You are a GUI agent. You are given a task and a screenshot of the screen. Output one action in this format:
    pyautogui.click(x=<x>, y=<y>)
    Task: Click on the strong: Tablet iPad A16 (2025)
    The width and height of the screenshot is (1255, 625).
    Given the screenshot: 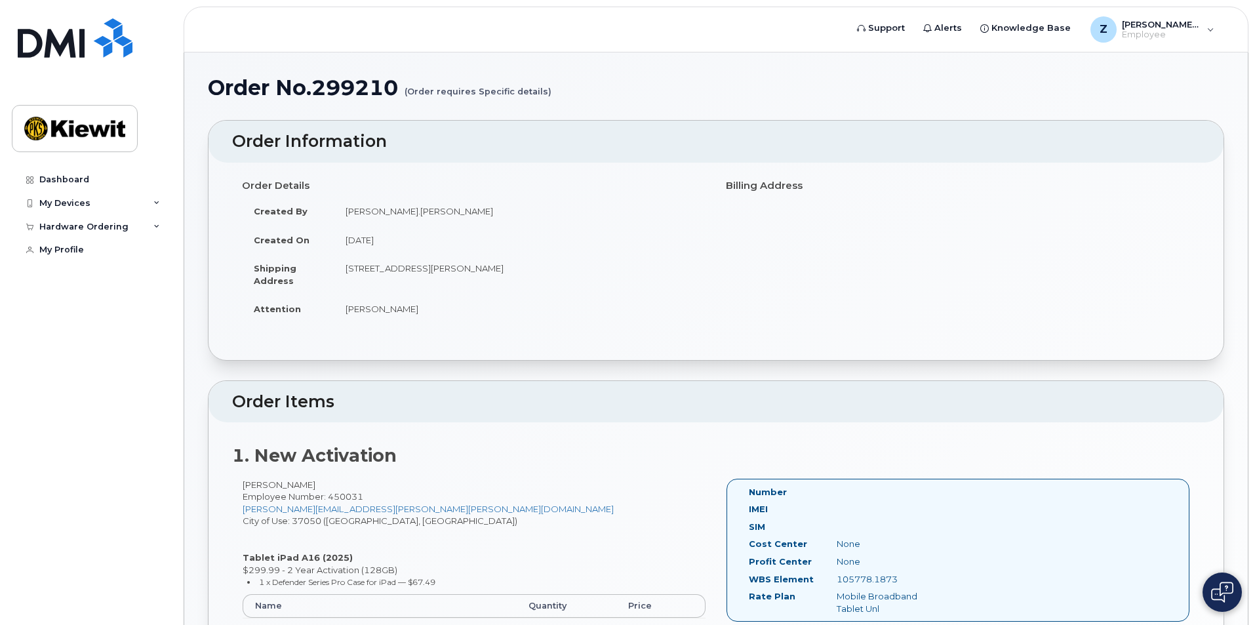 What is the action you would take?
    pyautogui.click(x=298, y=557)
    